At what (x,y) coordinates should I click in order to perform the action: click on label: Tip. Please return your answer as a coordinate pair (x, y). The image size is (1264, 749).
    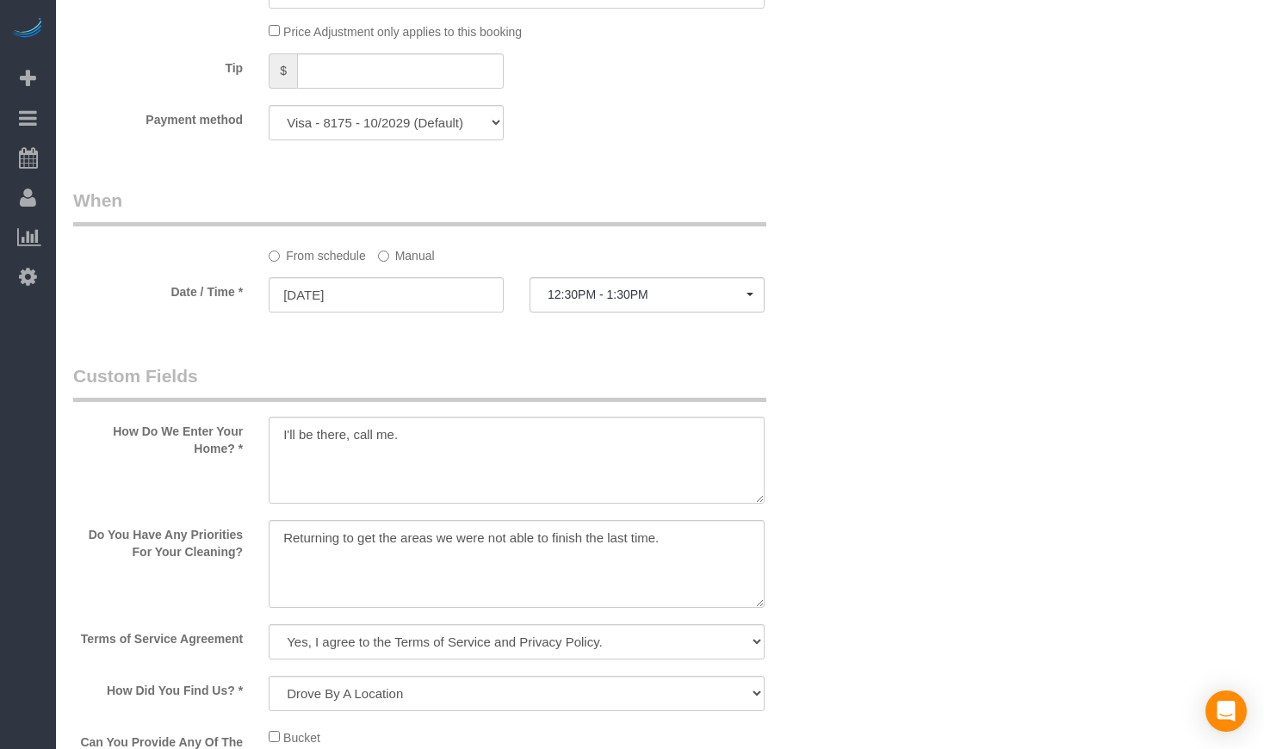
    Looking at the image, I should click on (158, 65).